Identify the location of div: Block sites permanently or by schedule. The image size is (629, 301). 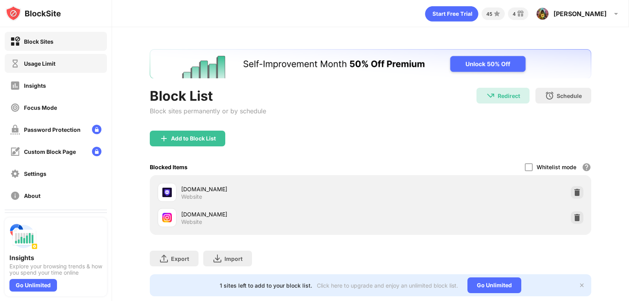
(208, 111).